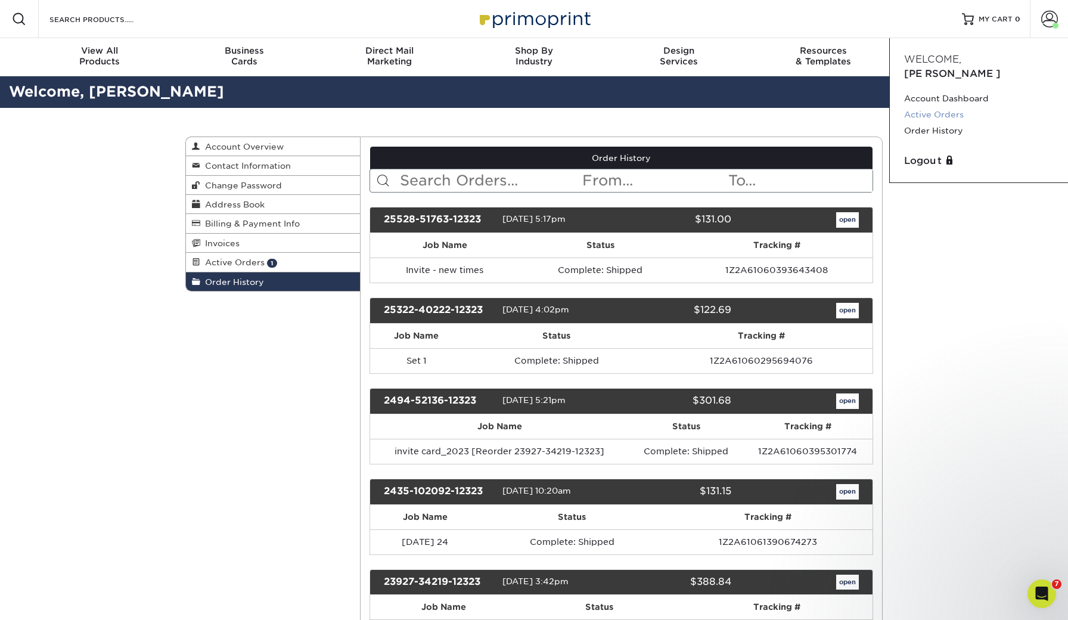 Image resolution: width=1068 pixels, height=620 pixels. What do you see at coordinates (823, 51) in the screenshot?
I see `span: Resources` at bounding box center [823, 51].